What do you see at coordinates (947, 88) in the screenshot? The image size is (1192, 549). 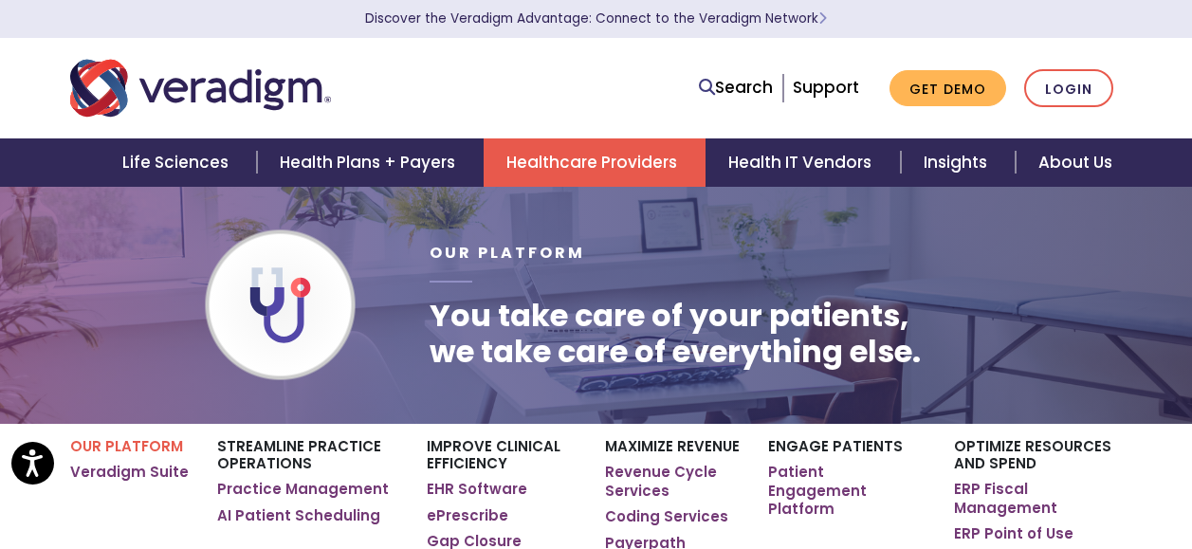 I see `a: Get Demo` at bounding box center [947, 88].